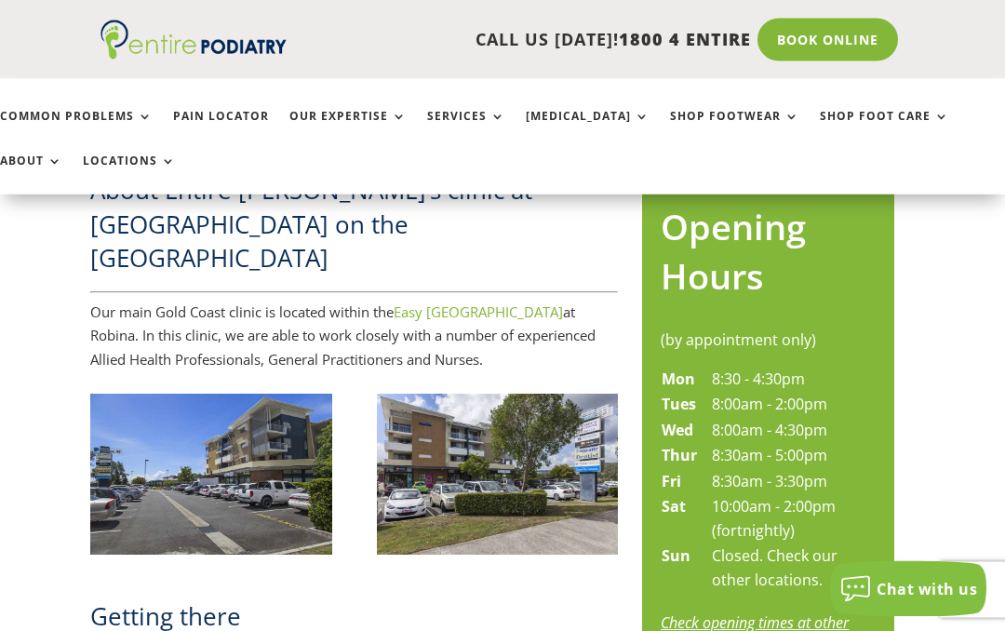 The width and height of the screenshot is (1005, 631). I want to click on td: 8:00am - 4:30pm, so click(793, 432).